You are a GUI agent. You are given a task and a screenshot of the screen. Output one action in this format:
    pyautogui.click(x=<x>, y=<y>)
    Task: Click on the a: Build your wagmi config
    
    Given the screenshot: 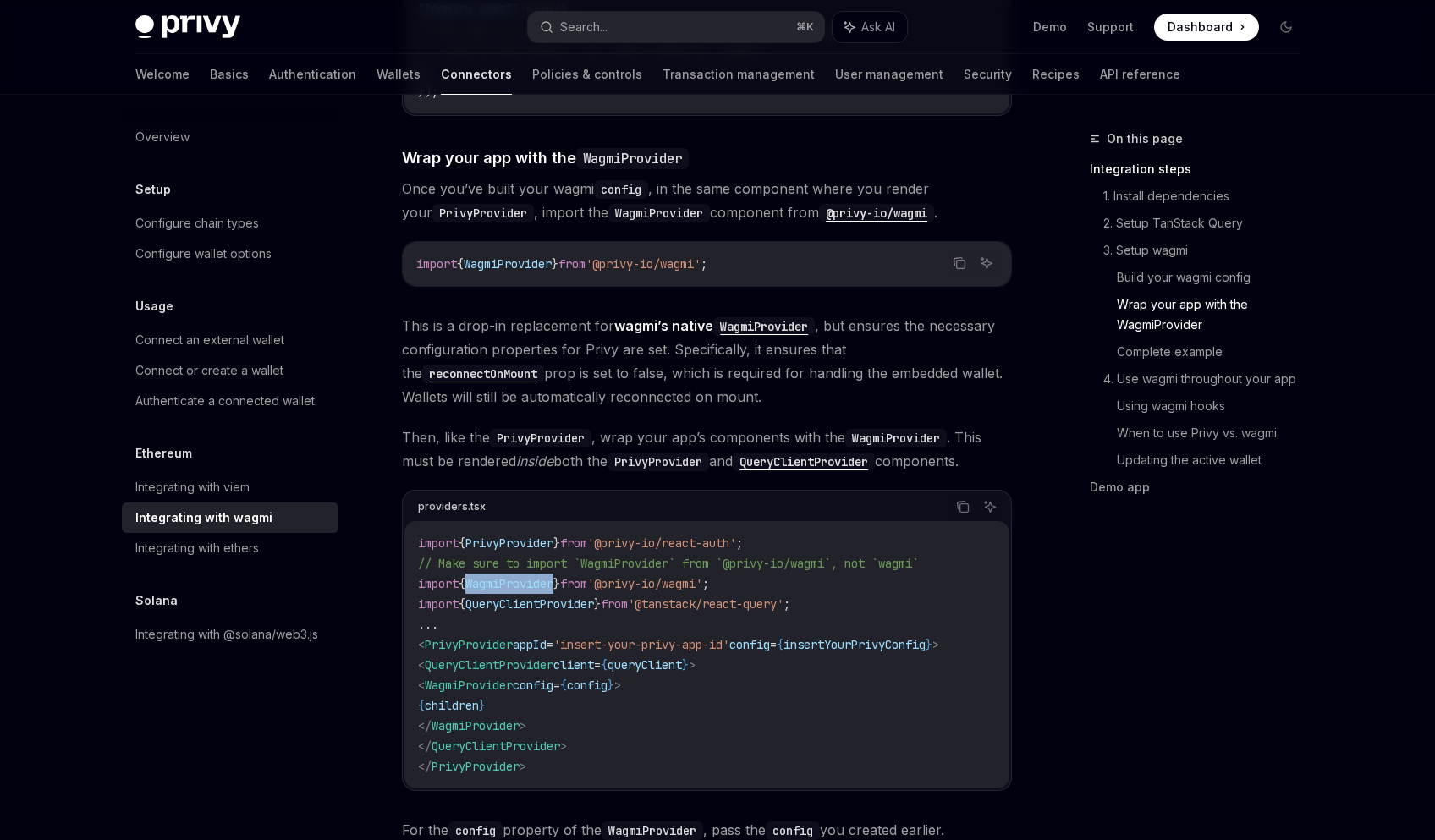 What is the action you would take?
    pyautogui.click(x=1215, y=277)
    